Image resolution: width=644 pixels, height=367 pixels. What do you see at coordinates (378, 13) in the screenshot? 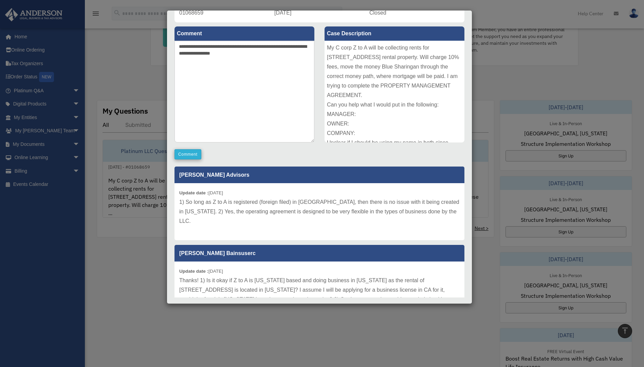
I see `span: Closed` at bounding box center [378, 13].